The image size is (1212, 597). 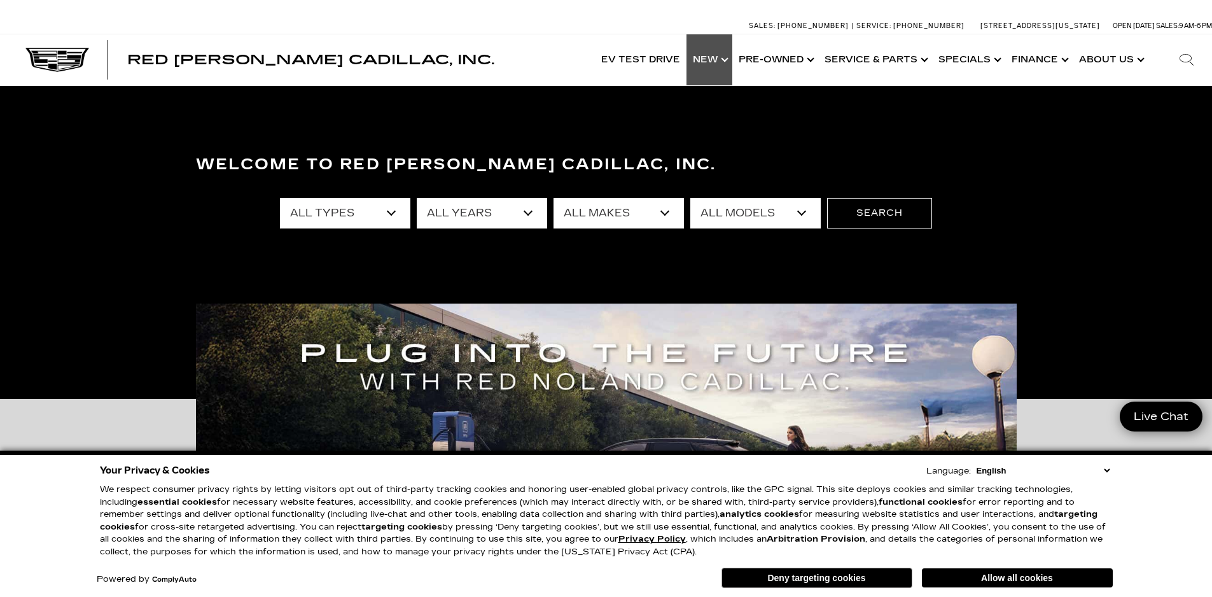 I want to click on select: Filter by model, so click(x=755, y=213).